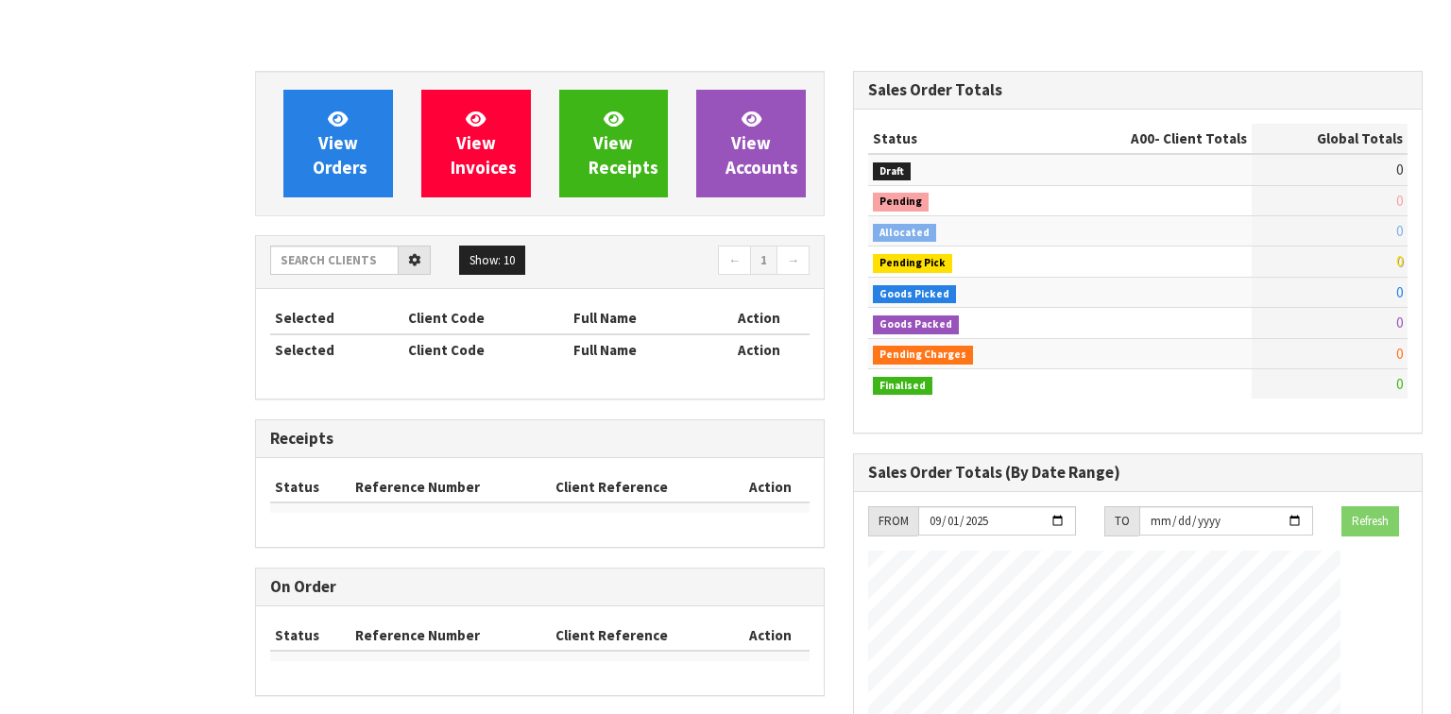  What do you see at coordinates (1149, 139) in the screenshot?
I see `th: - Client Totals` at bounding box center [1149, 139].